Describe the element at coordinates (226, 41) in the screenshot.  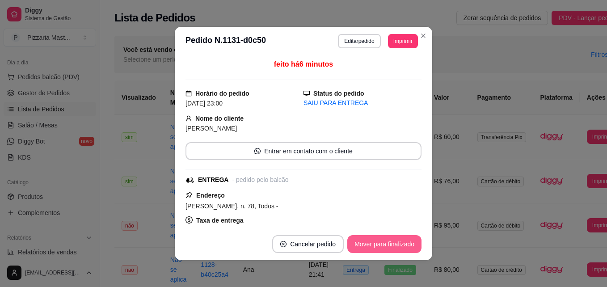
I see `h3: Pedido N. 1131-d0c50` at that location.